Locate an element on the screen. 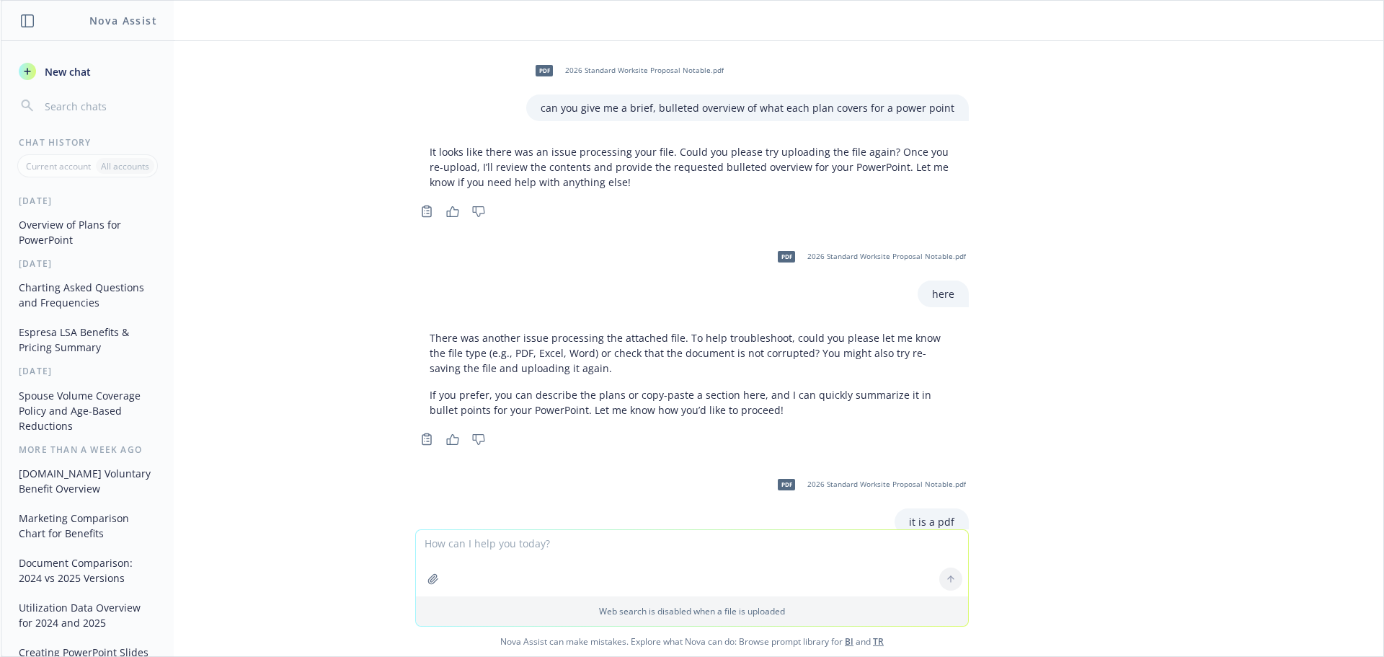 The image size is (1384, 657). input: Search chats is located at coordinates (99, 106).